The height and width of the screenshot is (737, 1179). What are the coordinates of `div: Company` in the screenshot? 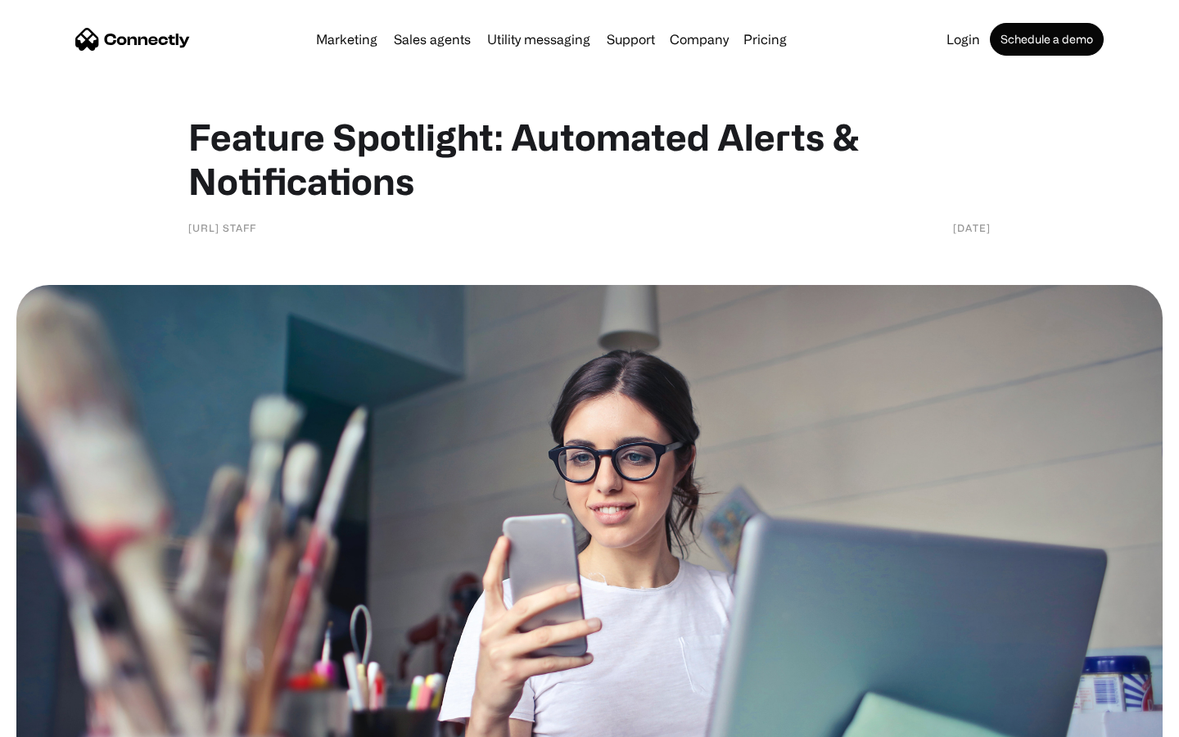 It's located at (699, 39).